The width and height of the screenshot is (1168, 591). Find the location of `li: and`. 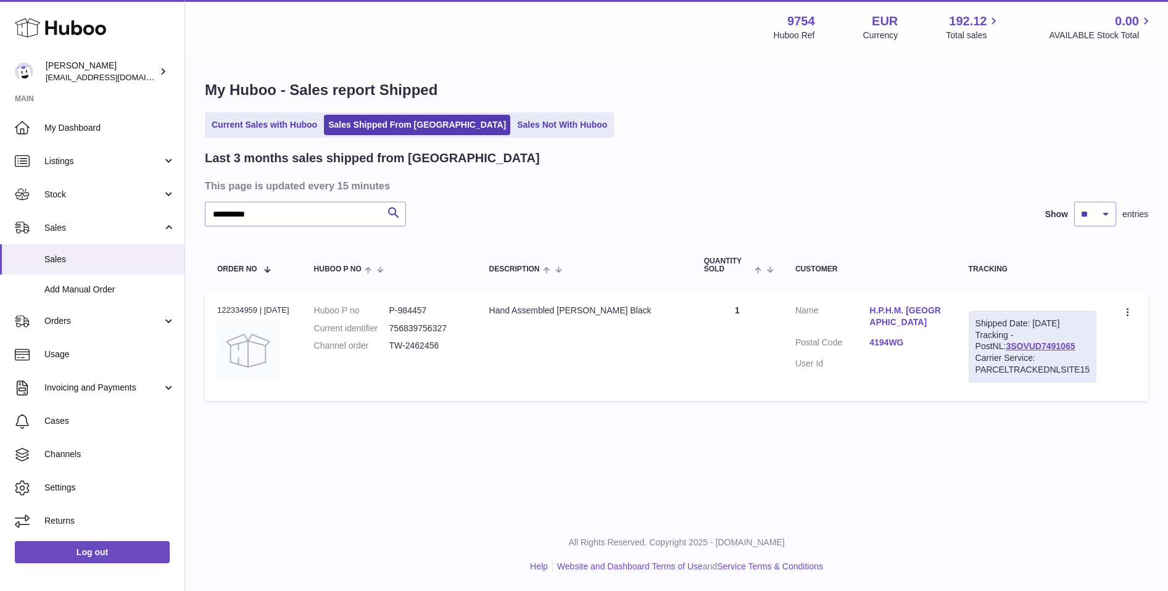

li: and is located at coordinates (688, 566).